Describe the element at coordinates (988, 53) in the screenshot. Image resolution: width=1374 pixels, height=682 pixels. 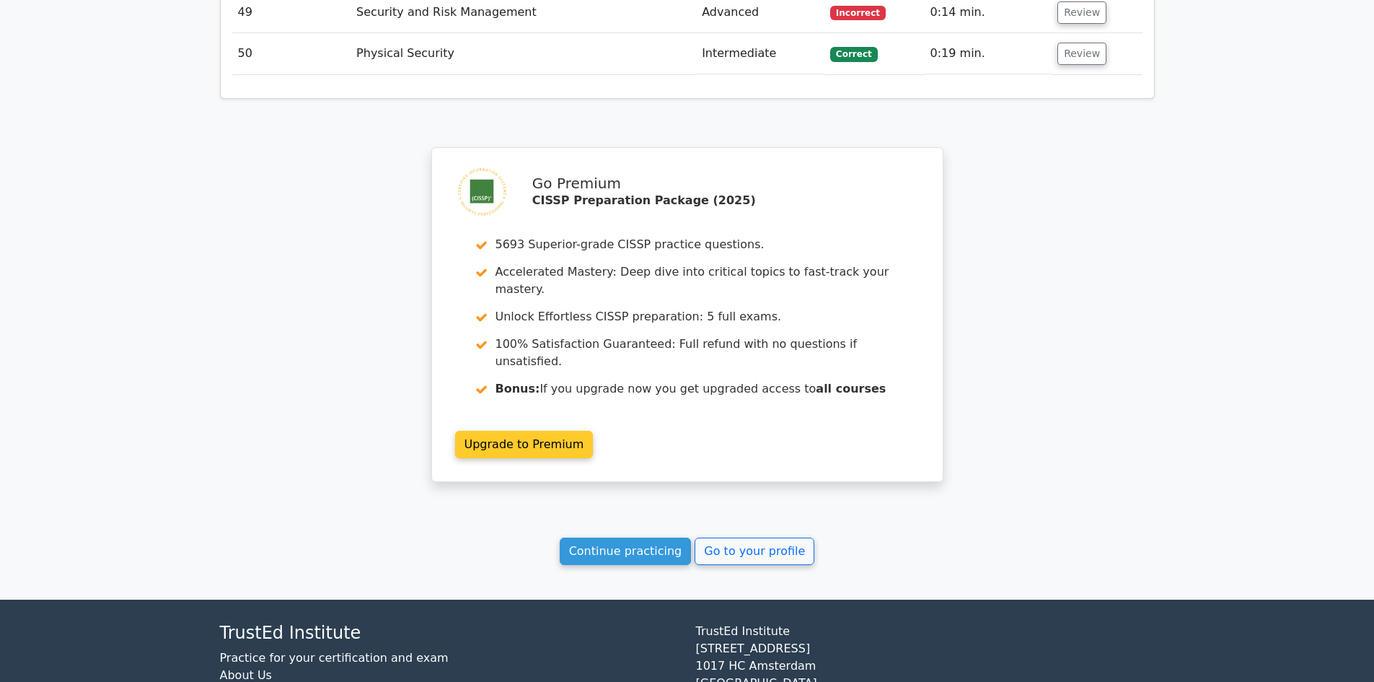
I see `td: 0:19 min.` at that location.